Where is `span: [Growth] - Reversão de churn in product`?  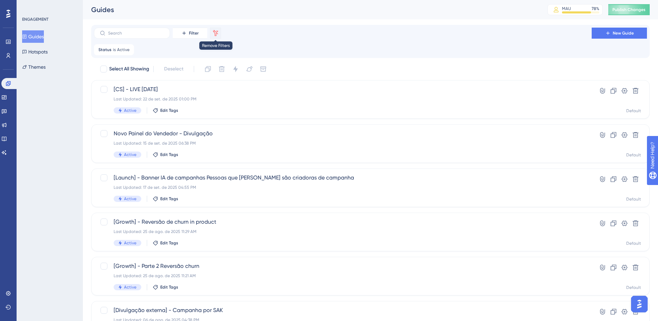
span: [Growth] - Reversão de churn in product is located at coordinates (342, 222).